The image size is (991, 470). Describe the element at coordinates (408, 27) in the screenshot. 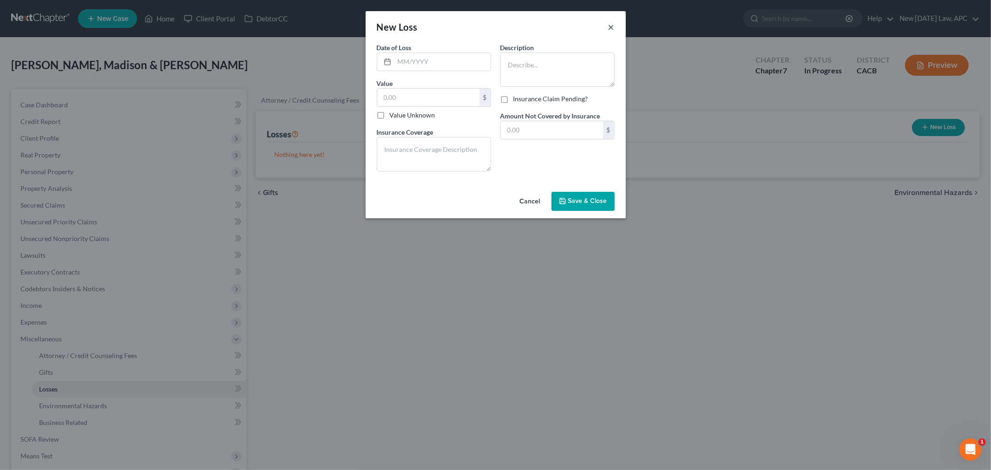

I see `span: Loss` at that location.